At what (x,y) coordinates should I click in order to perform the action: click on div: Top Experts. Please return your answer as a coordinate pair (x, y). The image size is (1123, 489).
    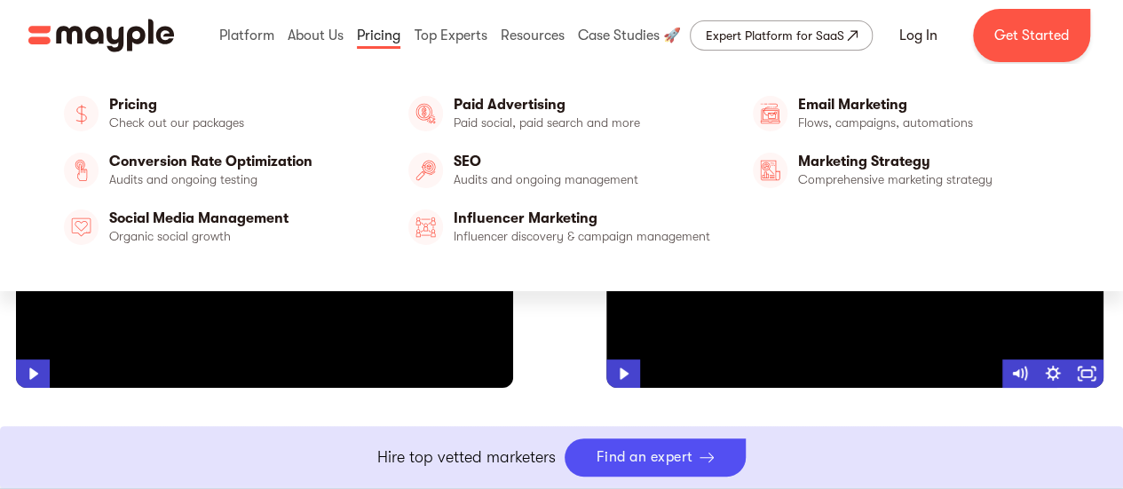
    Looking at the image, I should click on (451, 35).